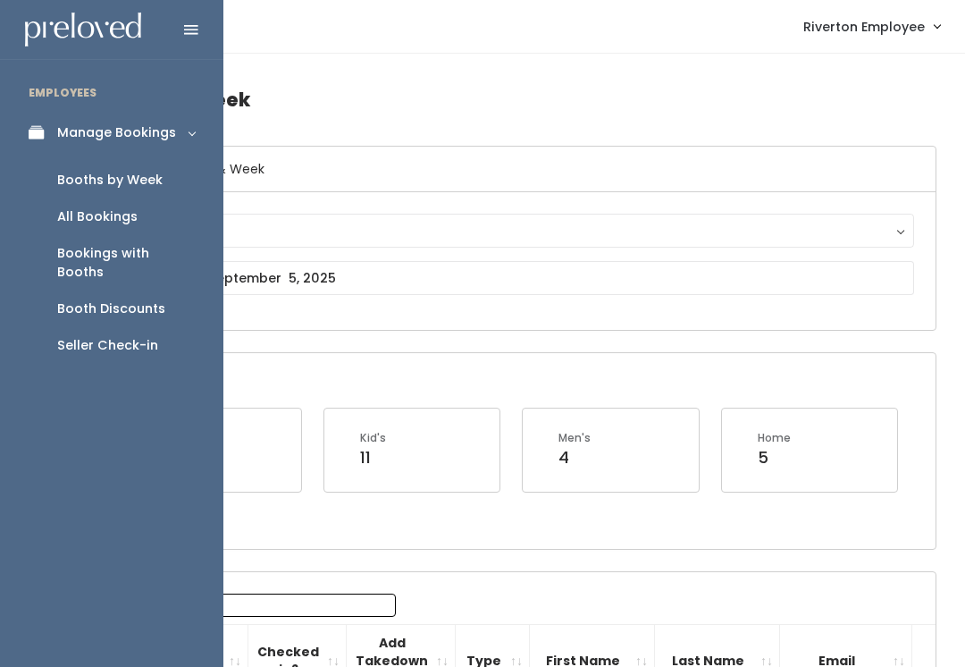 The height and width of the screenshot is (667, 965). Describe the element at coordinates (774, 438) in the screenshot. I see `div: Home` at that location.